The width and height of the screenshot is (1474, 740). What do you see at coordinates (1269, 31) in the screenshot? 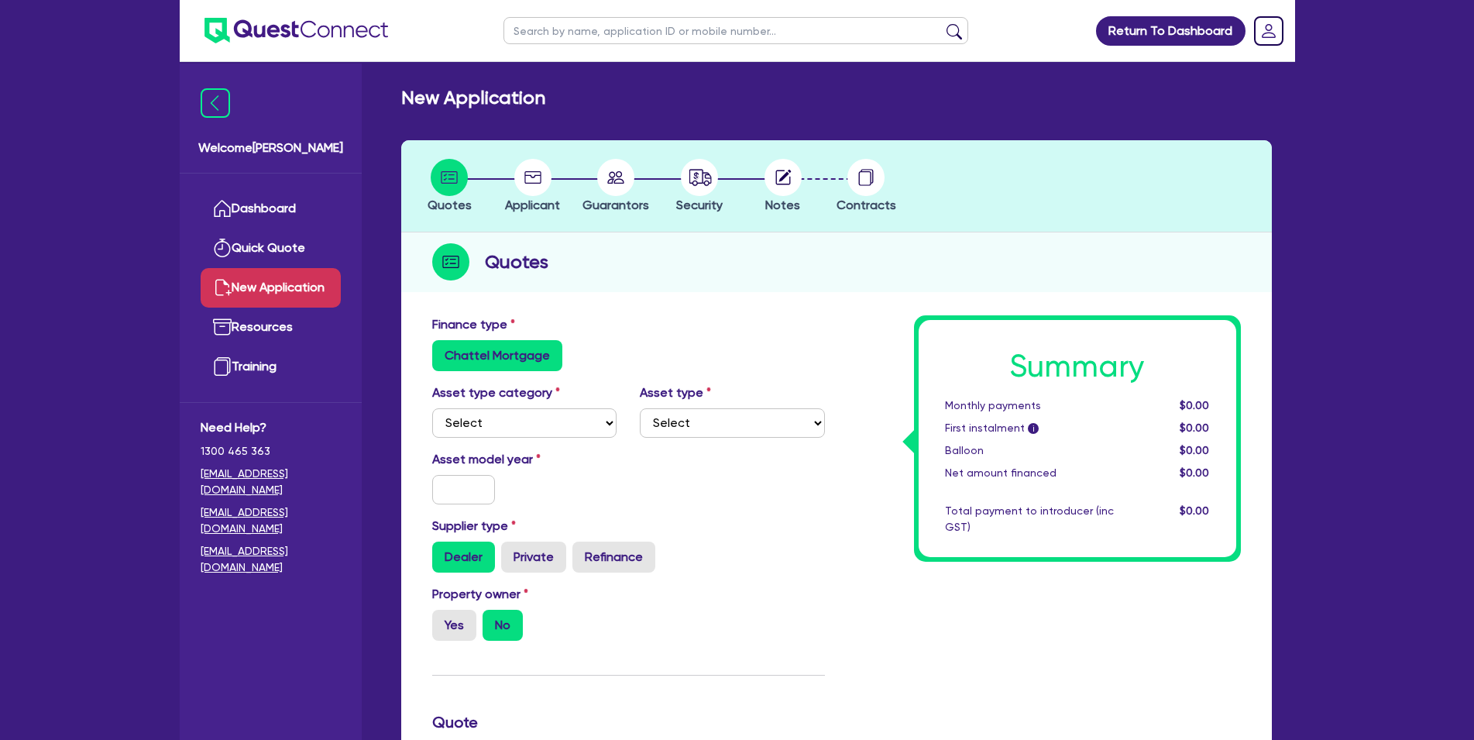
I see `a: Dropdown toggle` at bounding box center [1269, 31].